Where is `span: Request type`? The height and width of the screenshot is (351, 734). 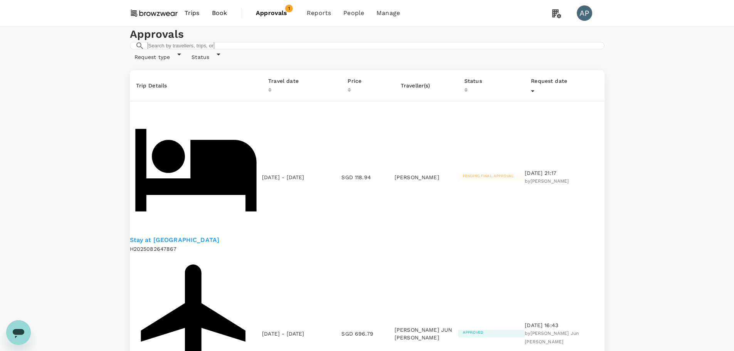 span: Request type is located at coordinates (152, 57).